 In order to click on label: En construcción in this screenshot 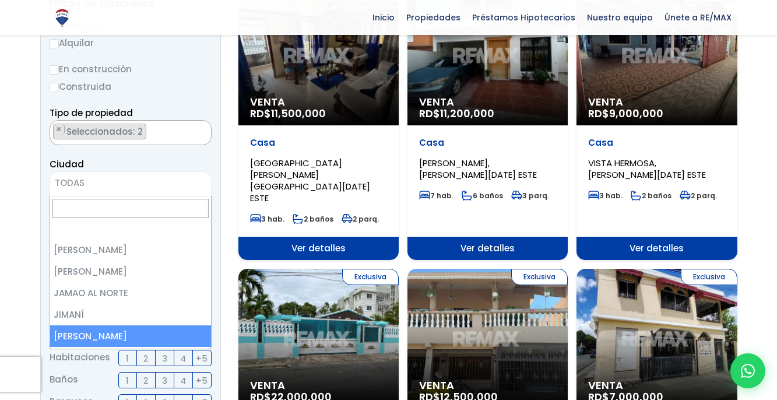, I will do `click(131, 69)`.